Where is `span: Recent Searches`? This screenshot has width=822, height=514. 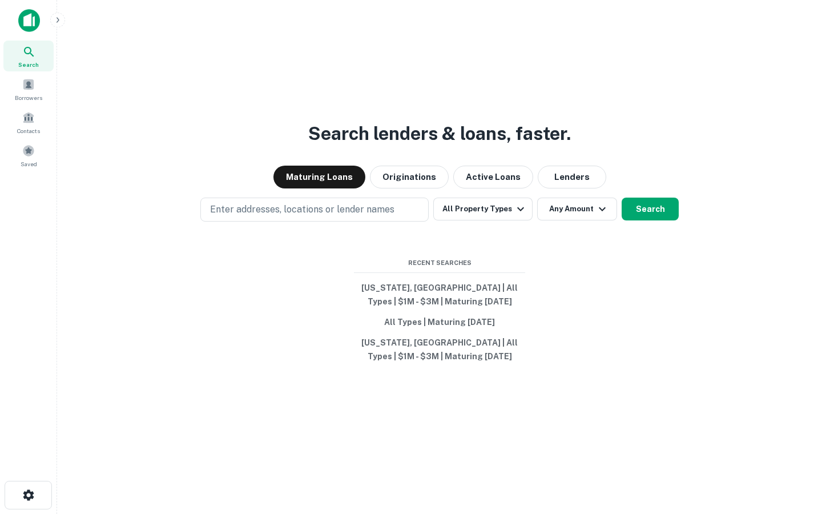 span: Recent Searches is located at coordinates (440, 263).